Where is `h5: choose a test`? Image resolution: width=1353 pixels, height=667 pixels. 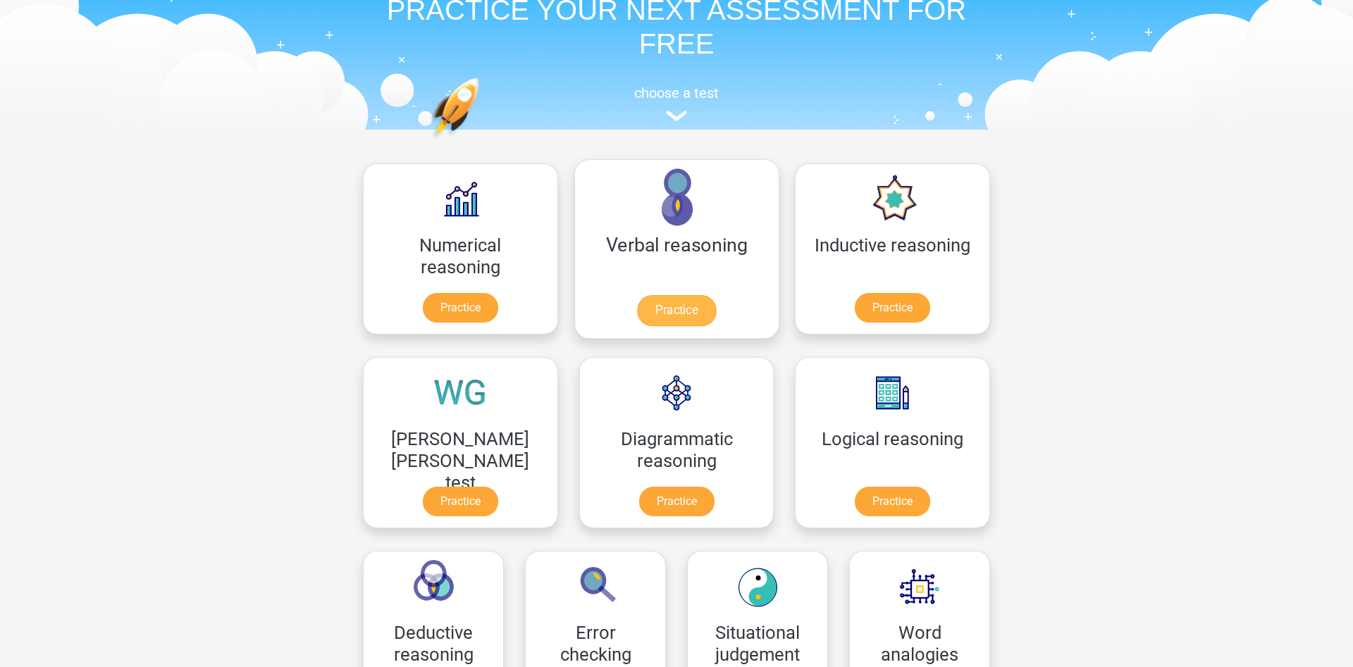 h5: choose a test is located at coordinates (677, 93).